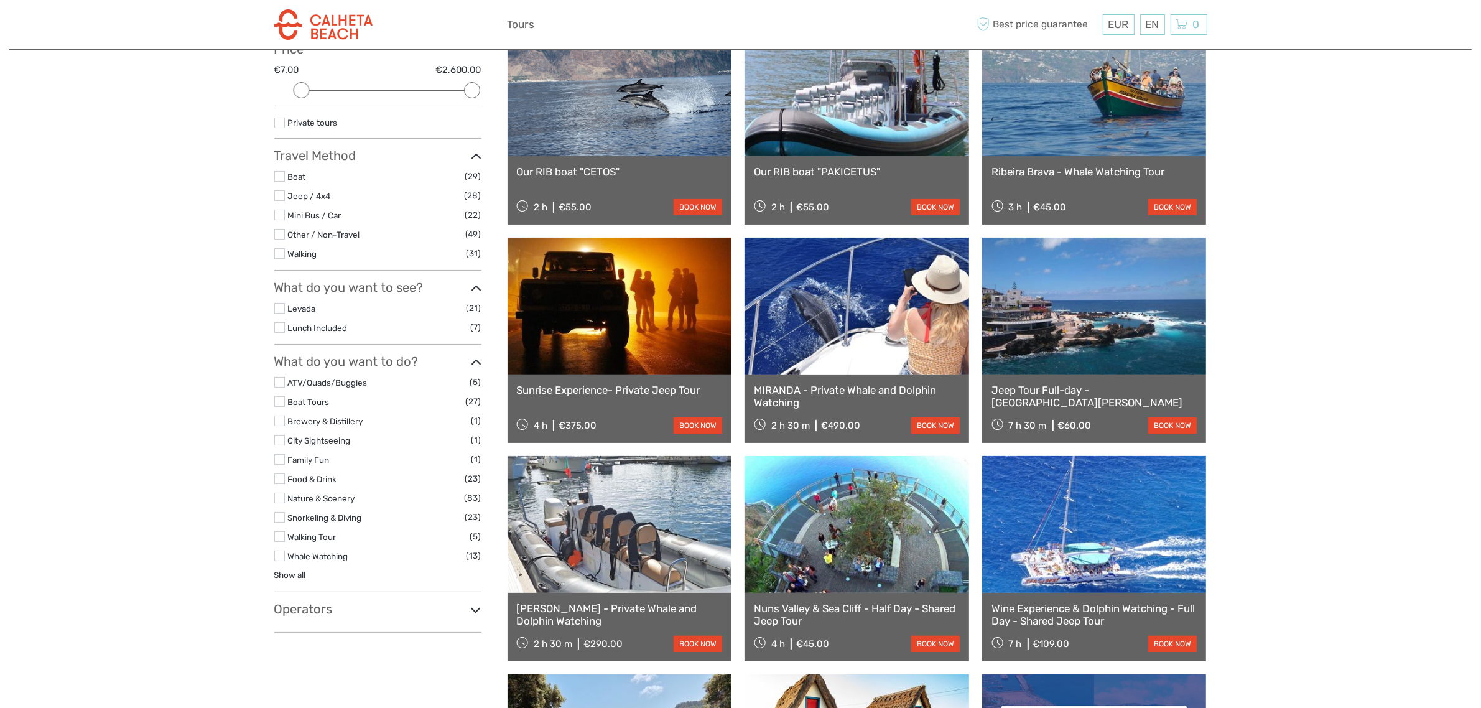 The image size is (1481, 708). What do you see at coordinates (319, 440) in the screenshot?
I see `a: City Sightseeing` at bounding box center [319, 440].